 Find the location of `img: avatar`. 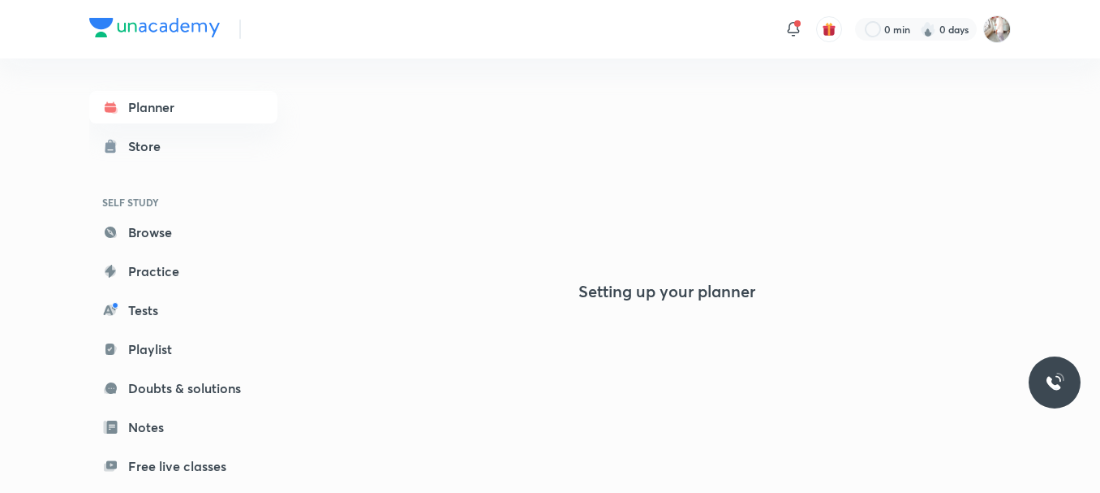

img: avatar is located at coordinates (829, 29).